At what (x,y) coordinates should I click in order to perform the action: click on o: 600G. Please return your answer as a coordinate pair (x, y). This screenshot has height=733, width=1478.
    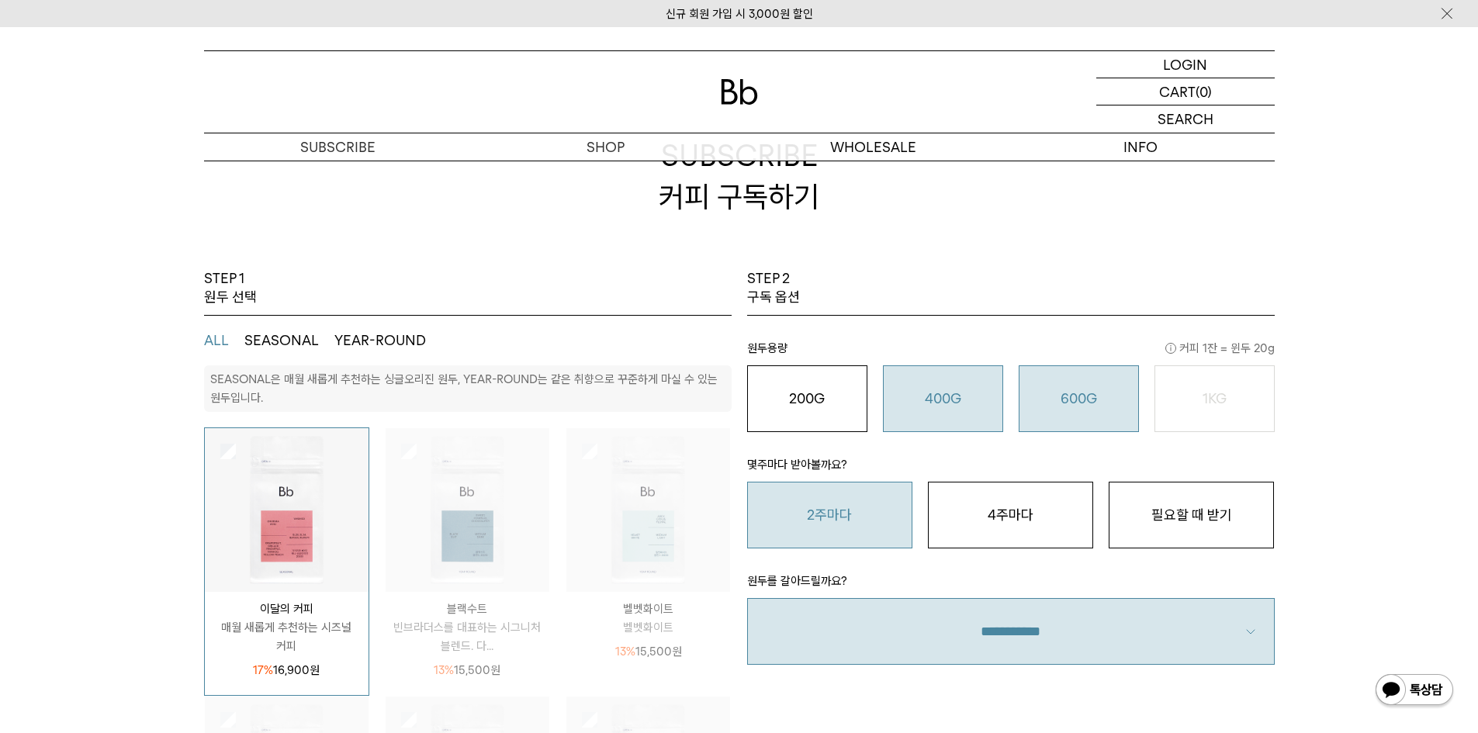
    Looking at the image, I should click on (1078, 398).